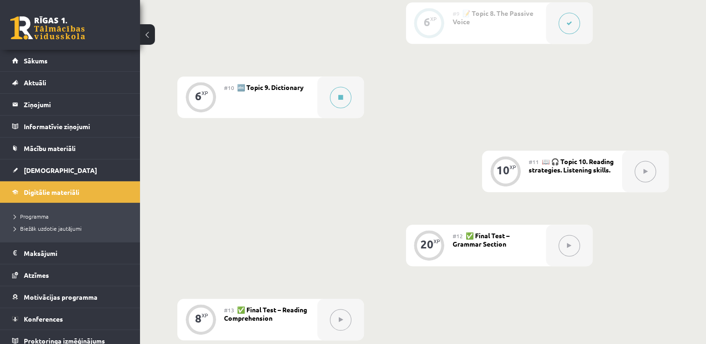  Describe the element at coordinates (48, 229) in the screenshot. I see `span: Biežāk uzdotie jautājumi` at that location.